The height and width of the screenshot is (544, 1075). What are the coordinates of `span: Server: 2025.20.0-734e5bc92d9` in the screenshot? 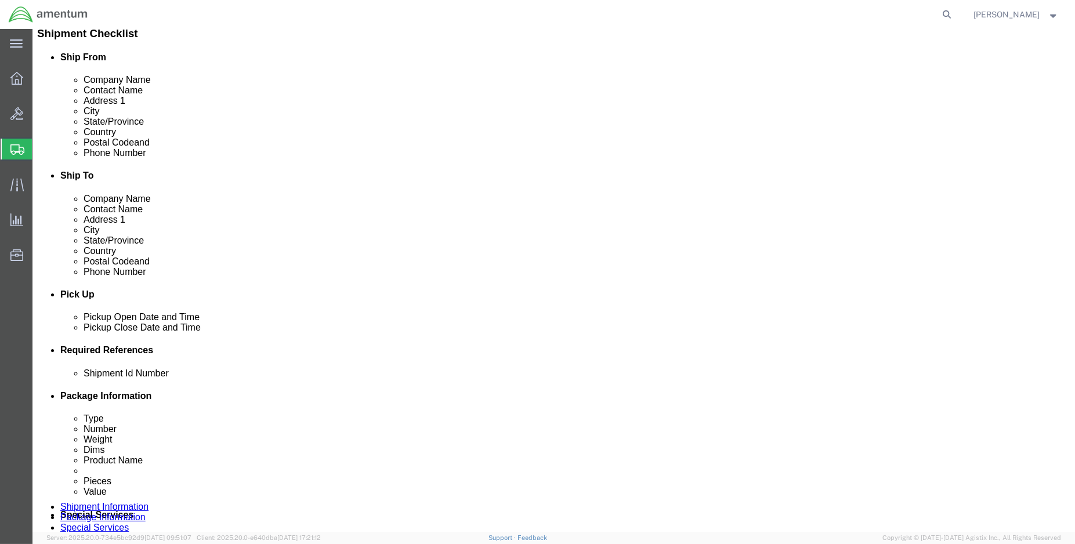 It's located at (119, 538).